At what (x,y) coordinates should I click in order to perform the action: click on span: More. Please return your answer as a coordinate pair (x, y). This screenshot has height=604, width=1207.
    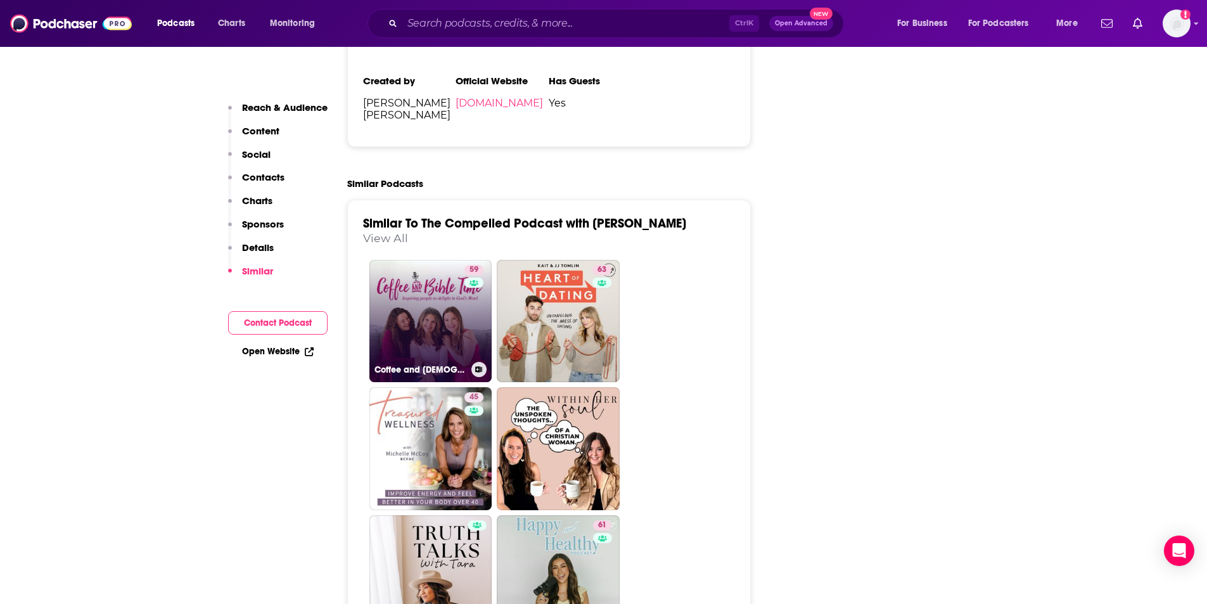
    Looking at the image, I should click on (1067, 23).